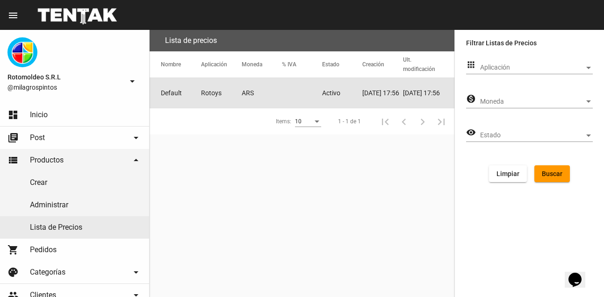 Image resolution: width=604 pixels, height=297 pixels. I want to click on label: Filtrar Listas de Precios, so click(529, 43).